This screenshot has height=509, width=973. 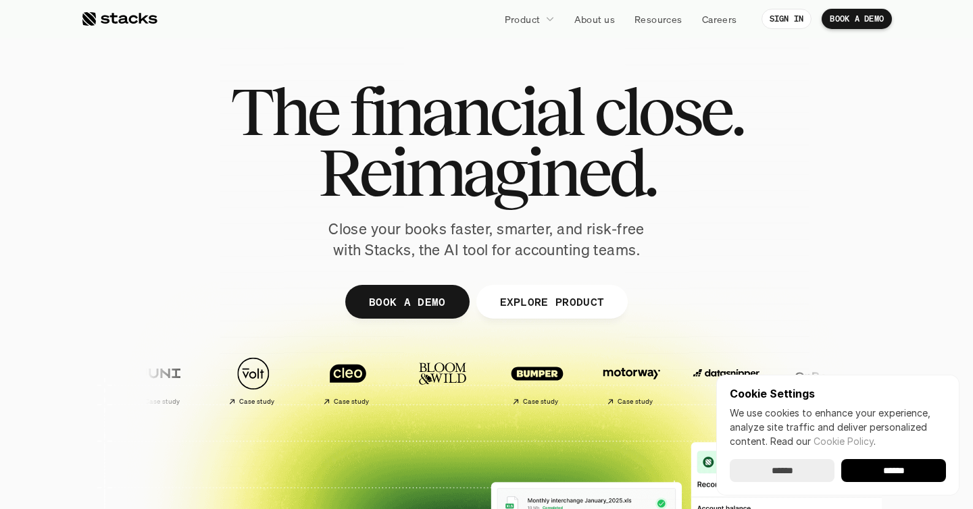 What do you see at coordinates (719, 19) in the screenshot?
I see `p: Careers` at bounding box center [719, 19].